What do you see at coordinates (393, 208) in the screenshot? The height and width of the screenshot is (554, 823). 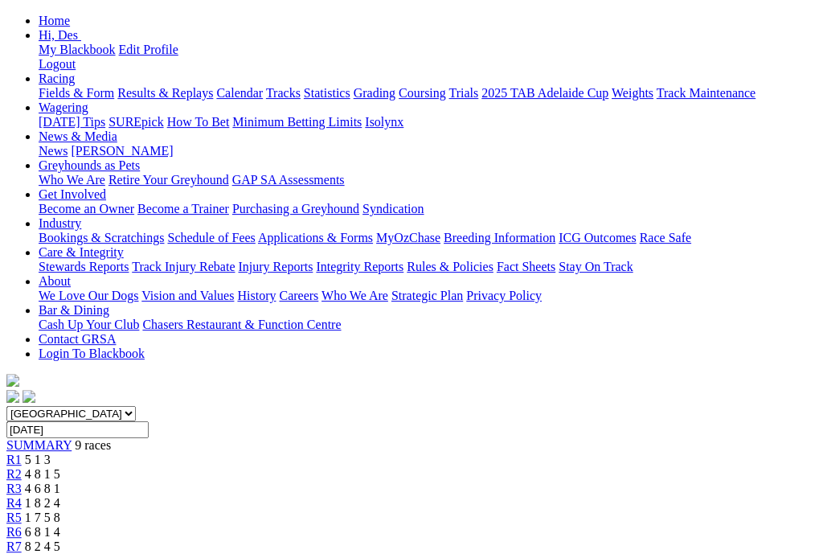 I see `a: Syndication` at bounding box center [393, 208].